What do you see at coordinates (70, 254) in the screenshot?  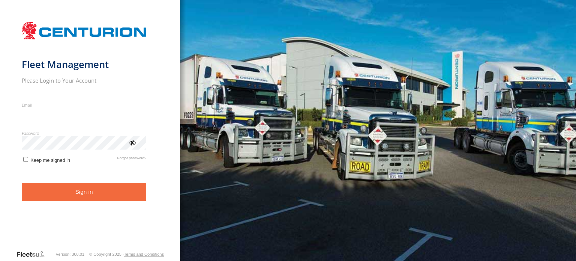 I see `div: Version: 308.01` at bounding box center [70, 254].